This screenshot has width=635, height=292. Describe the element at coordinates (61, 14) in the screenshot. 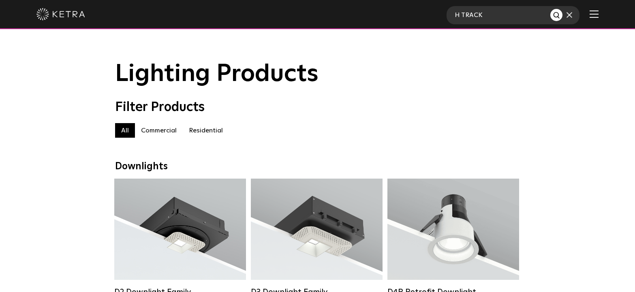

I see `img: ketra-logo-2019-white` at that location.